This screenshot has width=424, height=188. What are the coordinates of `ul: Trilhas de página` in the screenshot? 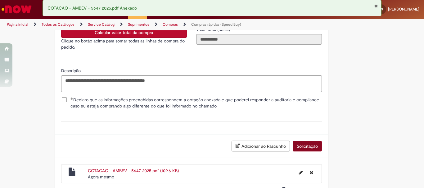 It's located at (141, 25).